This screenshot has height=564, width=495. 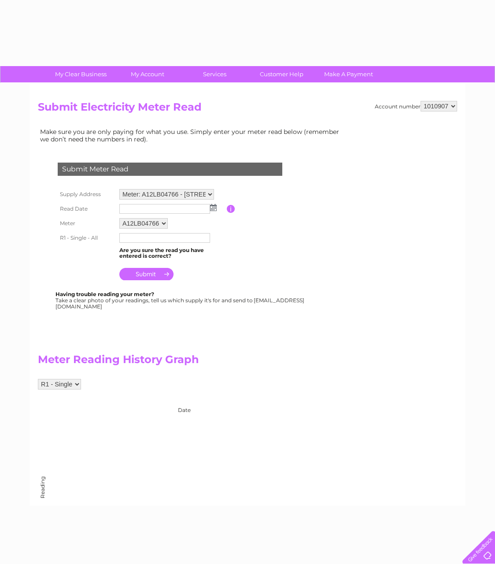 What do you see at coordinates (214, 74) in the screenshot?
I see `a: Services` at bounding box center [214, 74].